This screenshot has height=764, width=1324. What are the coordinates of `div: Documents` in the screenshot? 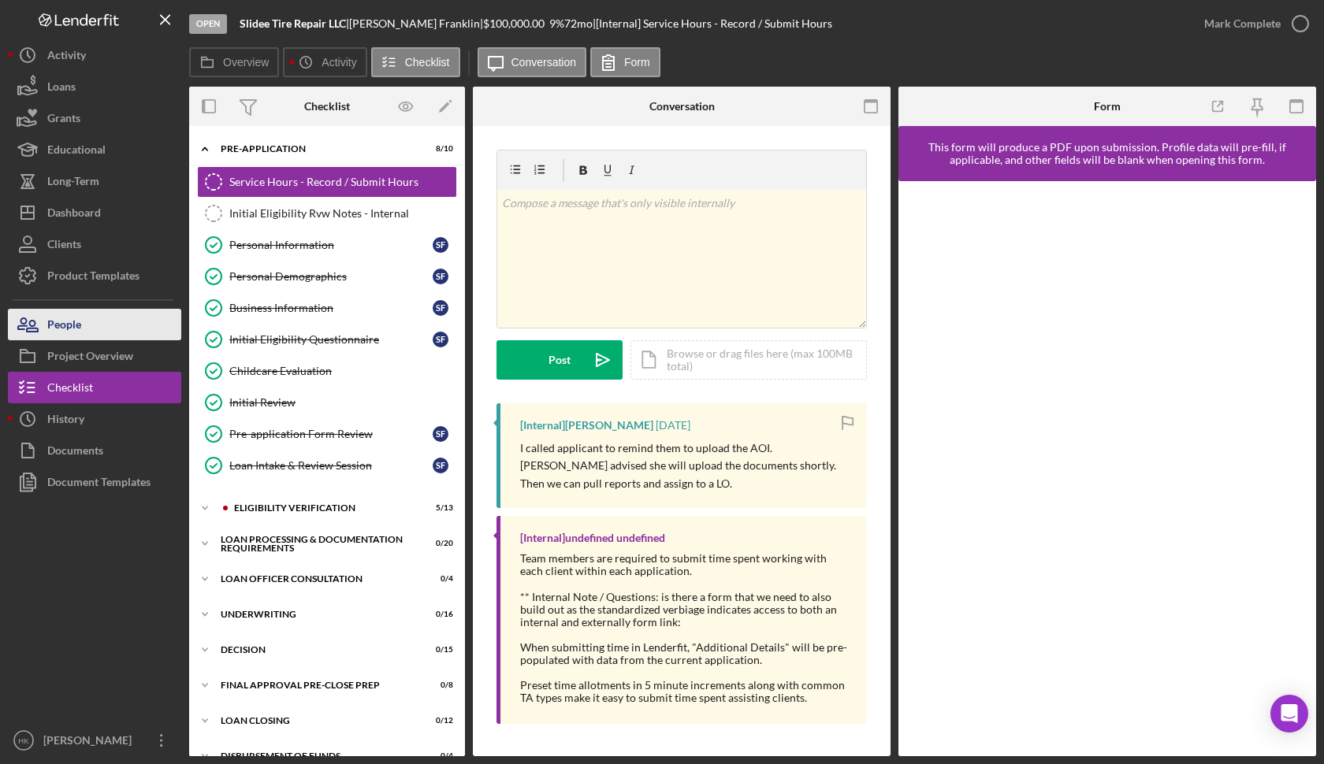 It's located at (75, 452).